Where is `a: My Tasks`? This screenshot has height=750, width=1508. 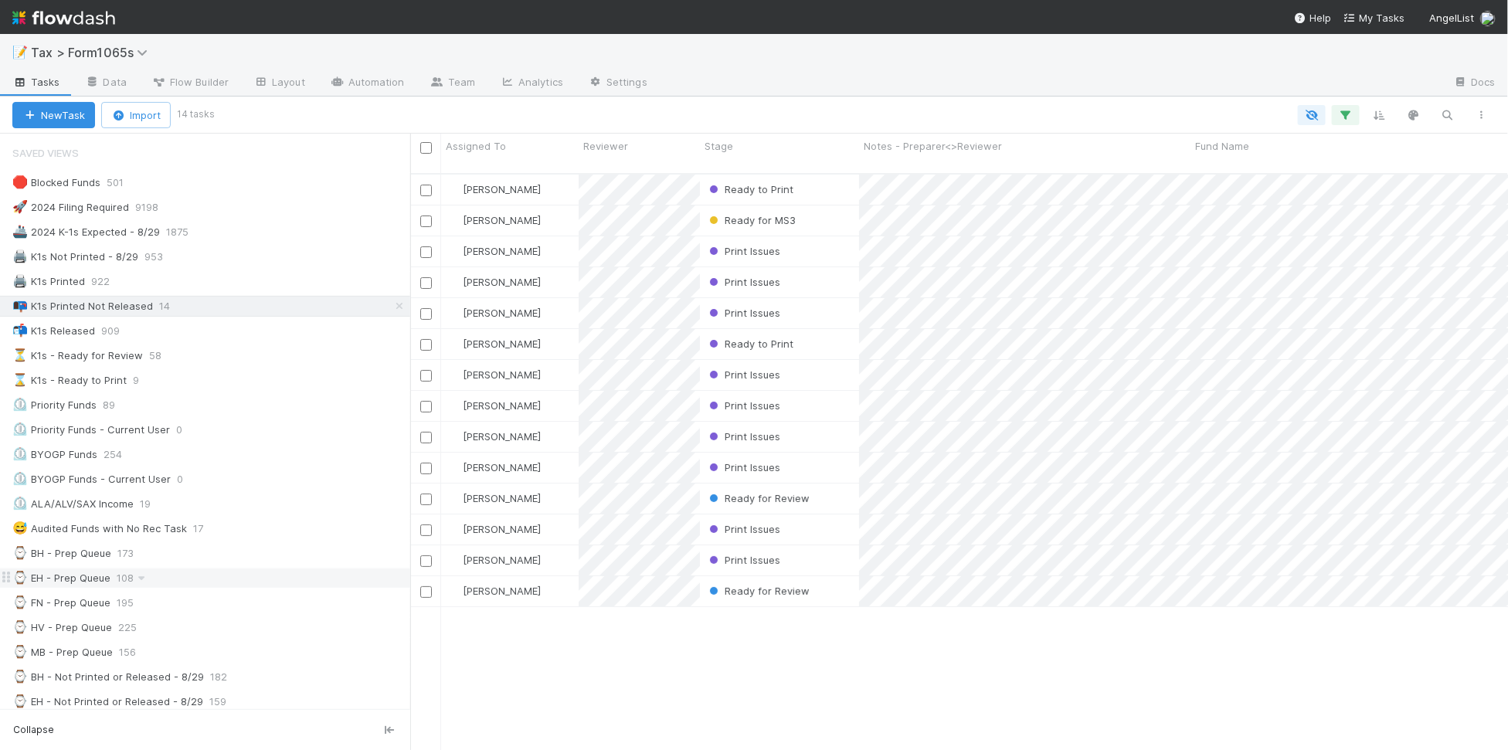
a: My Tasks is located at coordinates (1374, 18).